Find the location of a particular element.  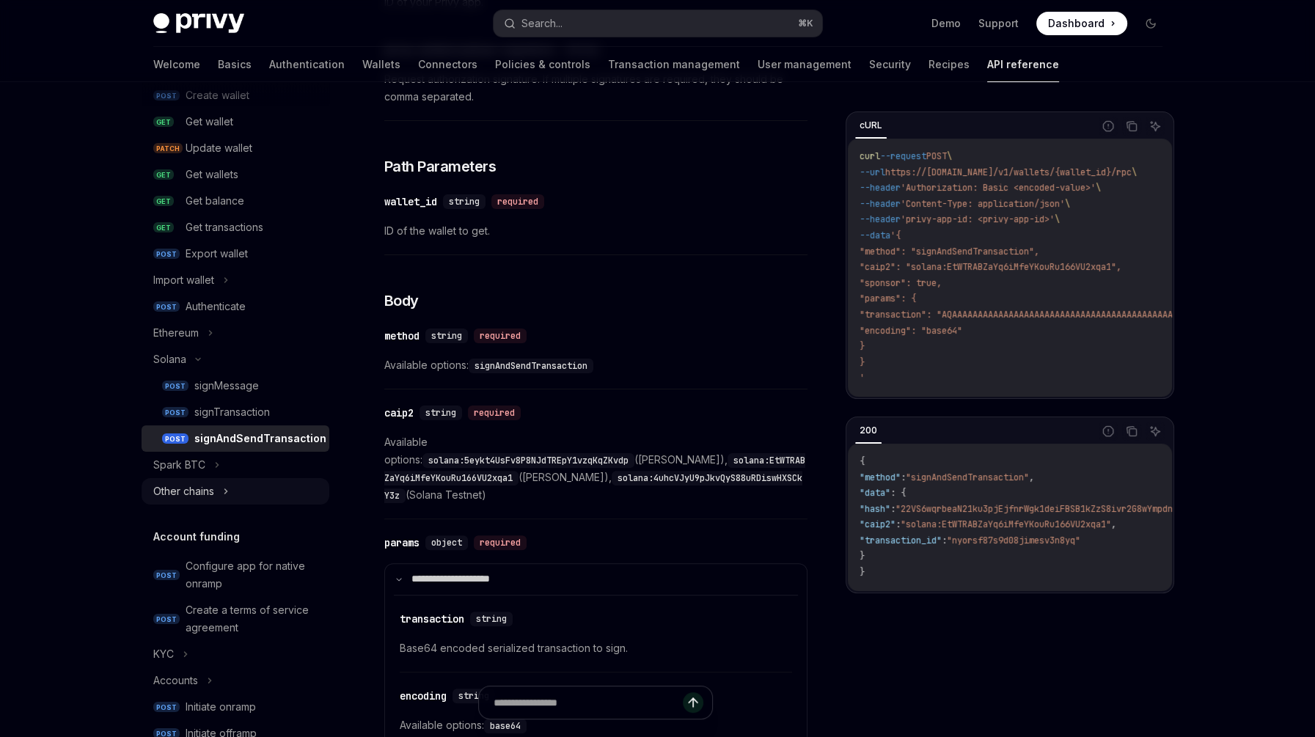

a: GETGet wallets is located at coordinates (235, 175).